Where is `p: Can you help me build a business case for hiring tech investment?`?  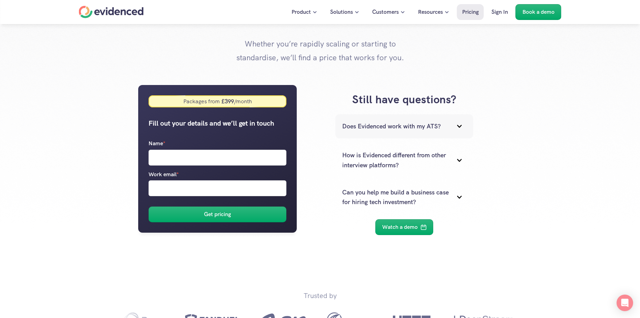 p: Can you help me build a business case for hiring tech investment? is located at coordinates (396, 198).